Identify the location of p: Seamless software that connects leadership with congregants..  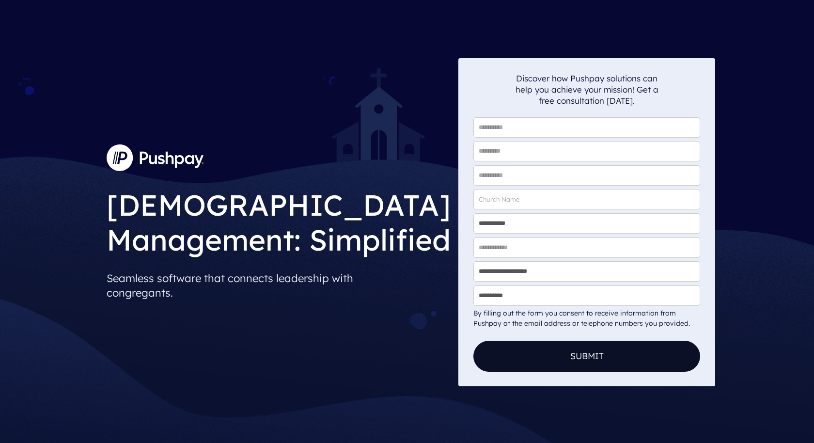
(279, 285).